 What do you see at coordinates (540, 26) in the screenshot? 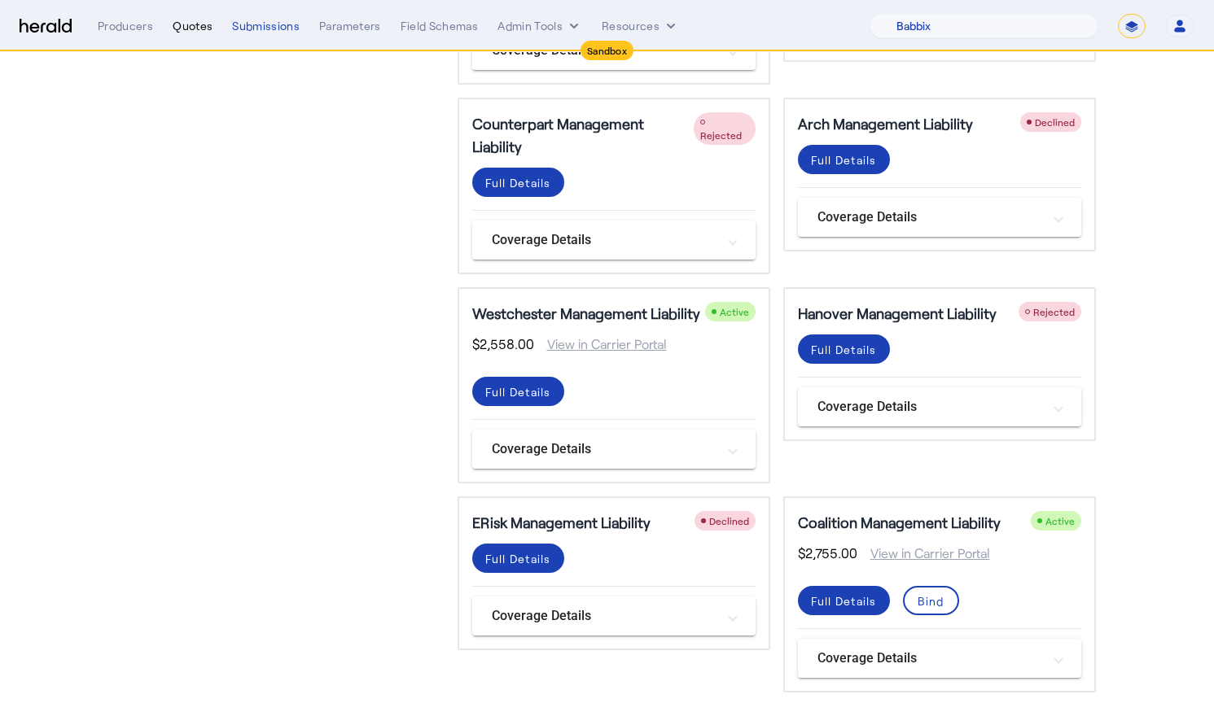
I see `button: internal dropdown menu` at bounding box center [540, 26].